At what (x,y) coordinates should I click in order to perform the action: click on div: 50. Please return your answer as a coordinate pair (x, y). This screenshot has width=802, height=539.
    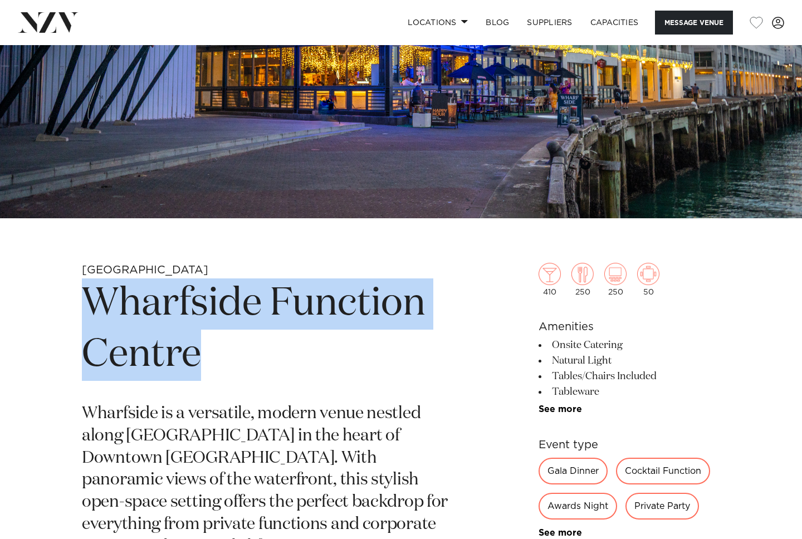
    Looking at the image, I should click on (648, 280).